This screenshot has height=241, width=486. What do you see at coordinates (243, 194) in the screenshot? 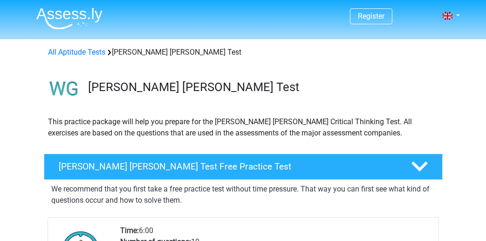
I see `p: We recommend that you first take a free practice test without time pressure. That way you can fir...` at bounding box center [243, 194].